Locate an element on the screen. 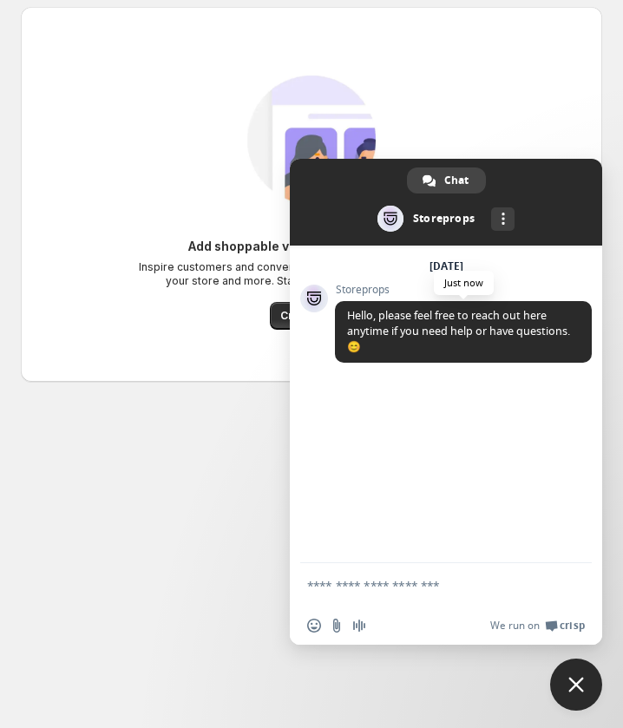 Image resolution: width=623 pixels, height=728 pixels. a: Close chat is located at coordinates (576, 685).